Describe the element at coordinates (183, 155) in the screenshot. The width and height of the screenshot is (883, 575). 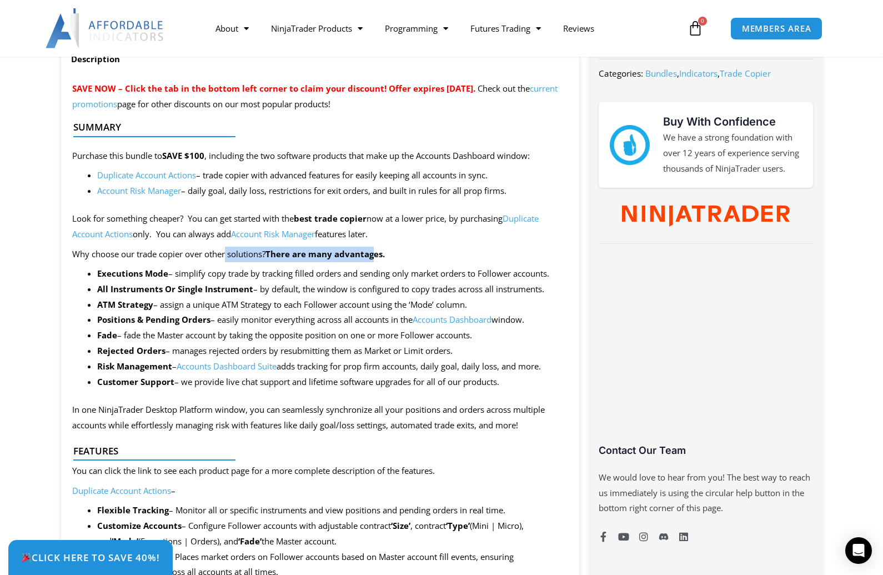
I see `strong: SAVE $100` at that location.